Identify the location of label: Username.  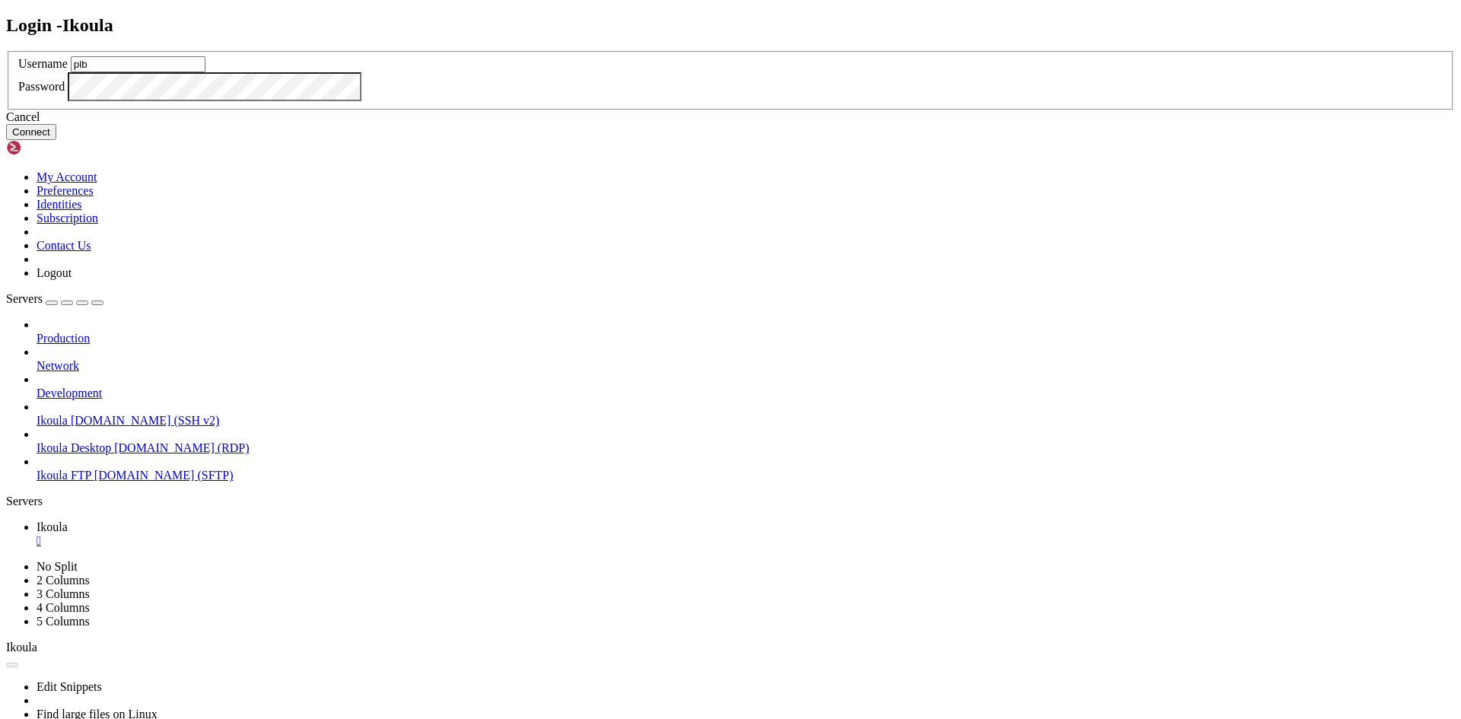
(43, 63).